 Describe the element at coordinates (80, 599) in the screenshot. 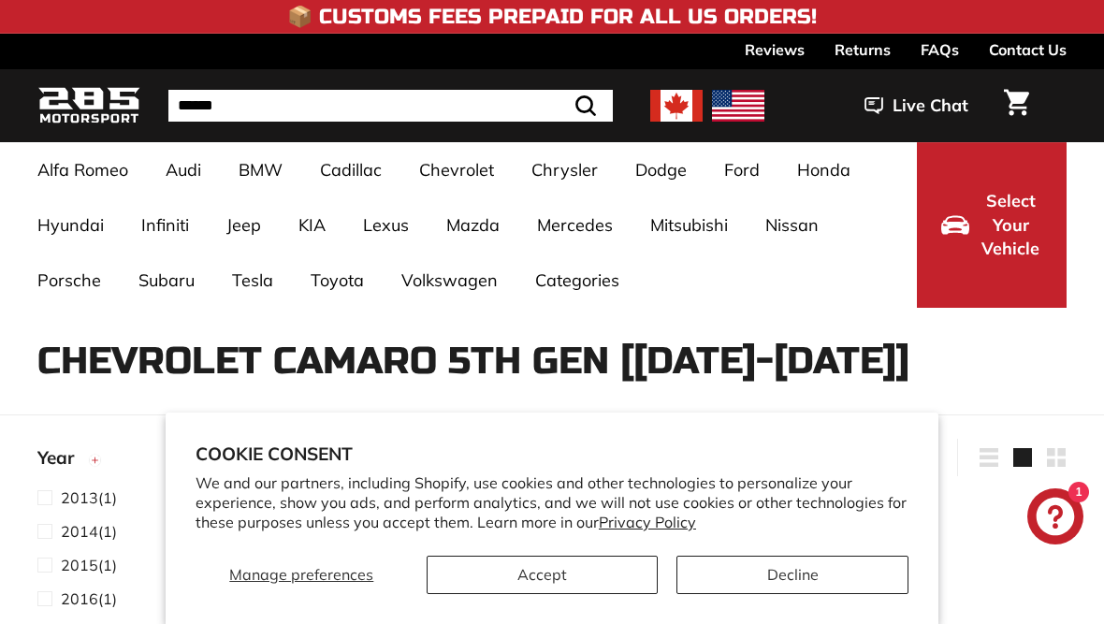

I see `span: 2016` at that location.